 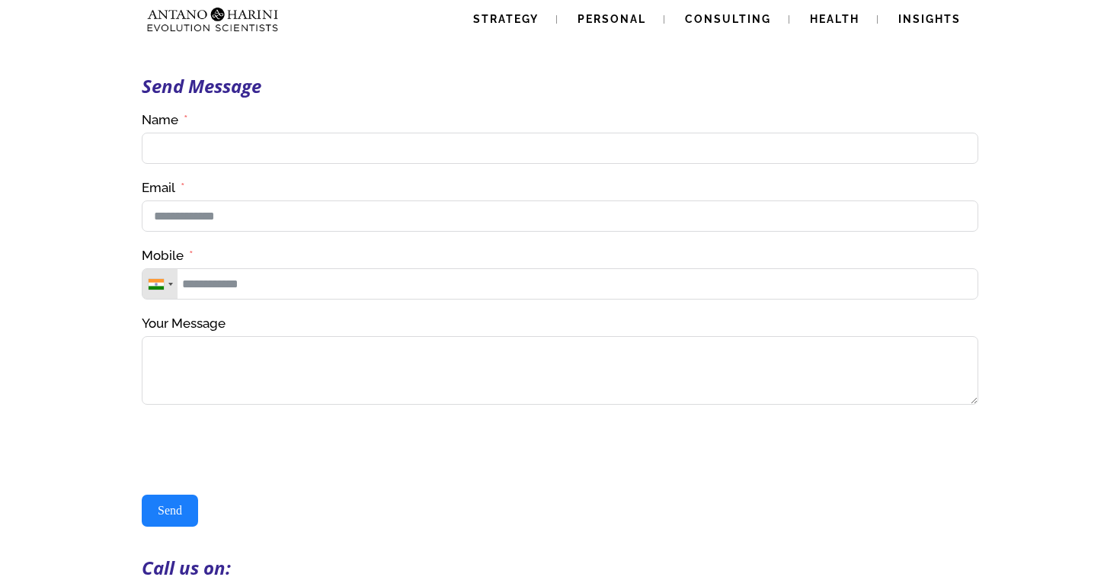 I want to click on label: Name, so click(x=165, y=120).